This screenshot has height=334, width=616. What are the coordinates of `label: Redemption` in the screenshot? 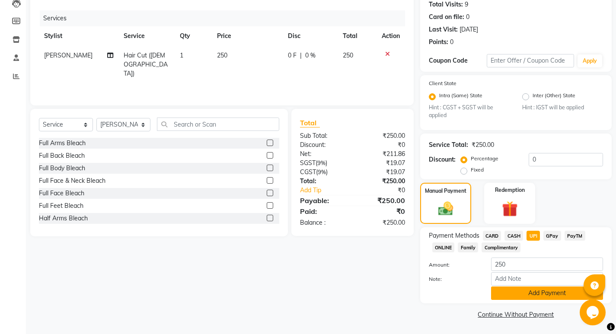 It's located at (510, 190).